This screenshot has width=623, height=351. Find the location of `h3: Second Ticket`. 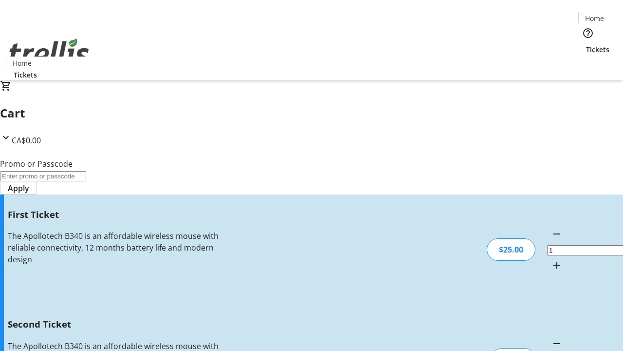

h3: Second Ticket is located at coordinates (114, 324).